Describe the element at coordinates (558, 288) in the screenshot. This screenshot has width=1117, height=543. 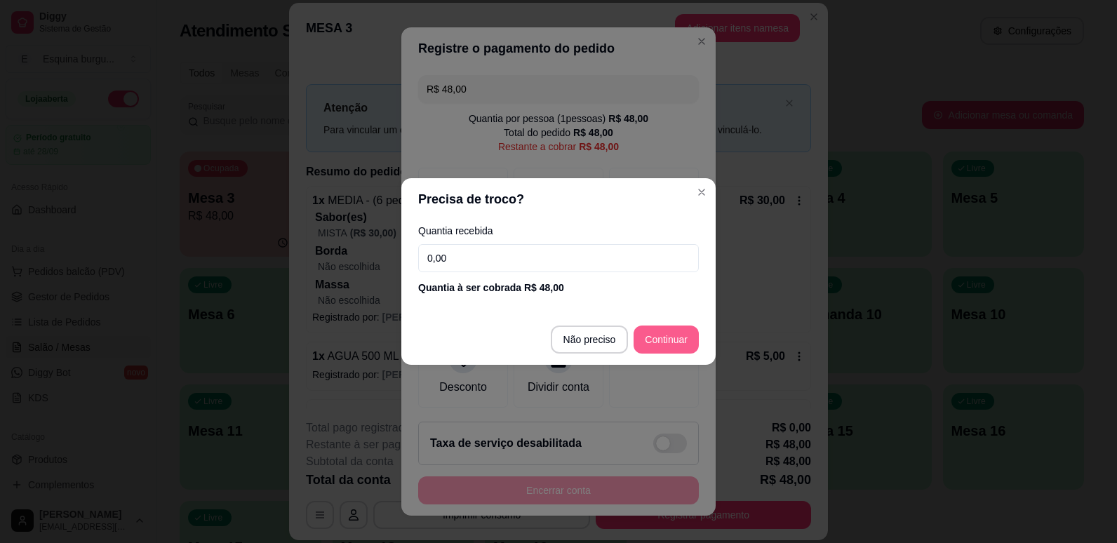
I see `div: Quantia à ser cobrada R$ 48,00` at that location.